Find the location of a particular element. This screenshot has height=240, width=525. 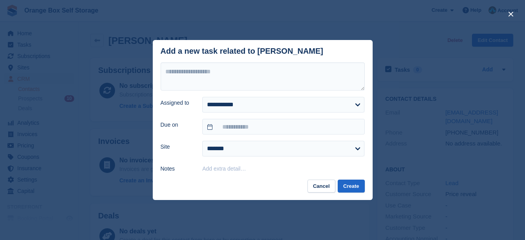

label: Site is located at coordinates (177, 147).